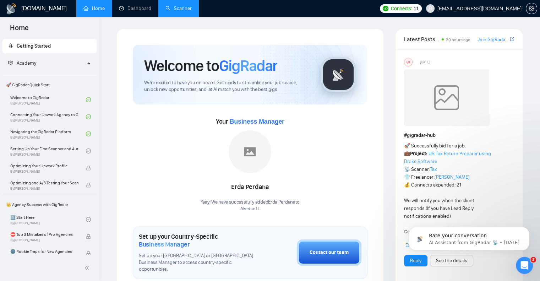 The height and width of the screenshot is (281, 540). Describe the element at coordinates (44, 166) in the screenshot. I see `span: Optimizing Your Upwork Profile` at that location.